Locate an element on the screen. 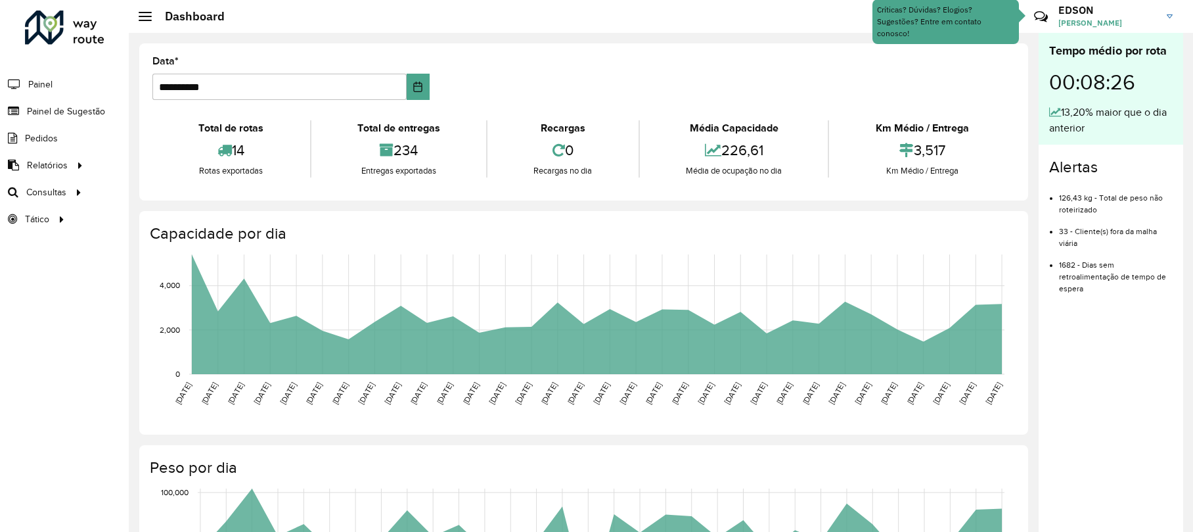  h2: Dashboard is located at coordinates (188, 16).